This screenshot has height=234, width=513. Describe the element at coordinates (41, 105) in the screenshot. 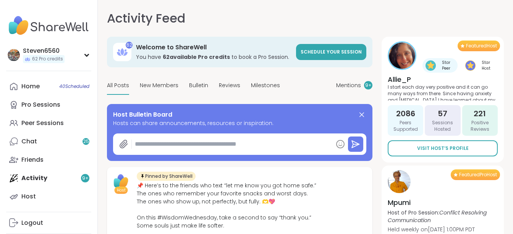

I see `div: Pro Sessions` at that location.